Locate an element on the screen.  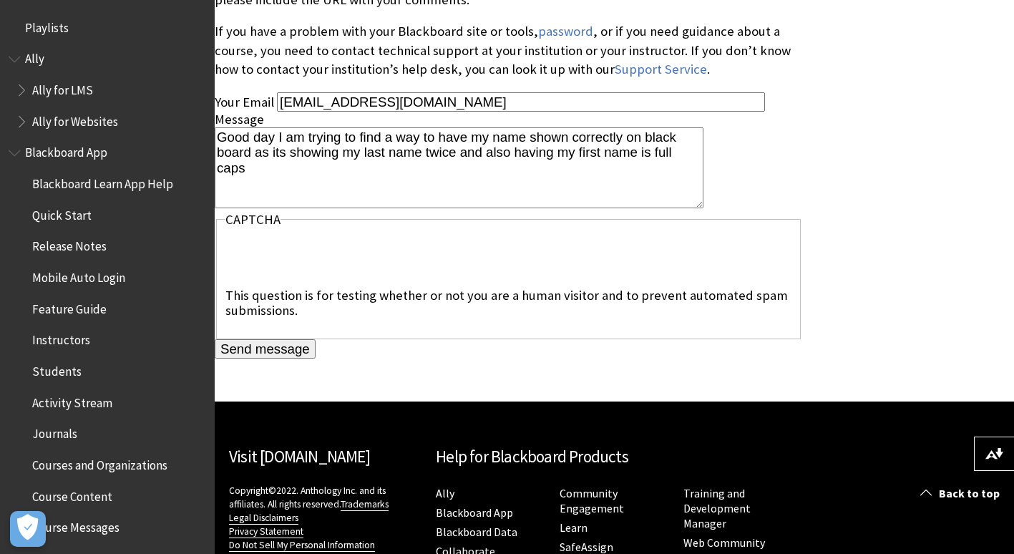
span: Ally for Websites is located at coordinates (75, 119).